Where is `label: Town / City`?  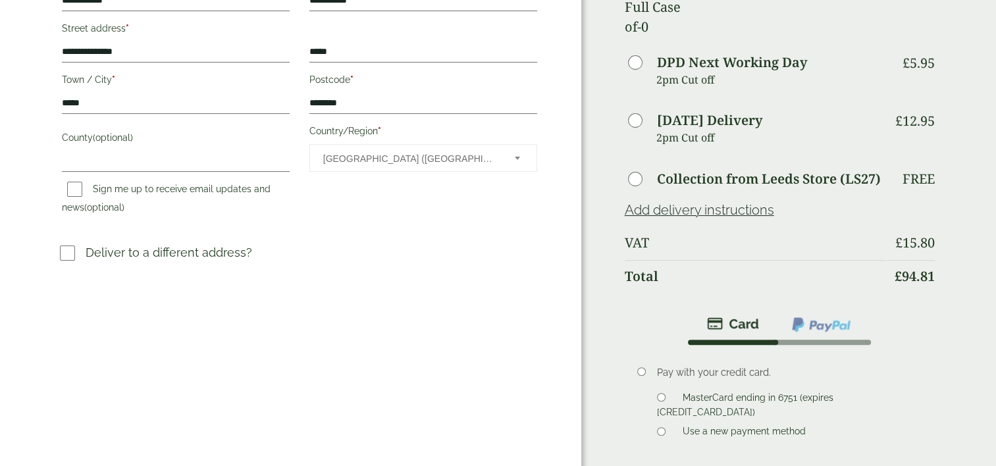
label: Town / City is located at coordinates (176, 82).